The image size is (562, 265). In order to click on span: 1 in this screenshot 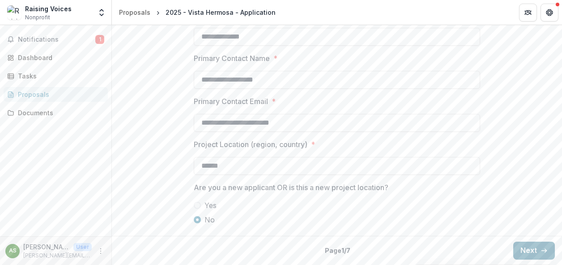, I will do `click(100, 39)`.